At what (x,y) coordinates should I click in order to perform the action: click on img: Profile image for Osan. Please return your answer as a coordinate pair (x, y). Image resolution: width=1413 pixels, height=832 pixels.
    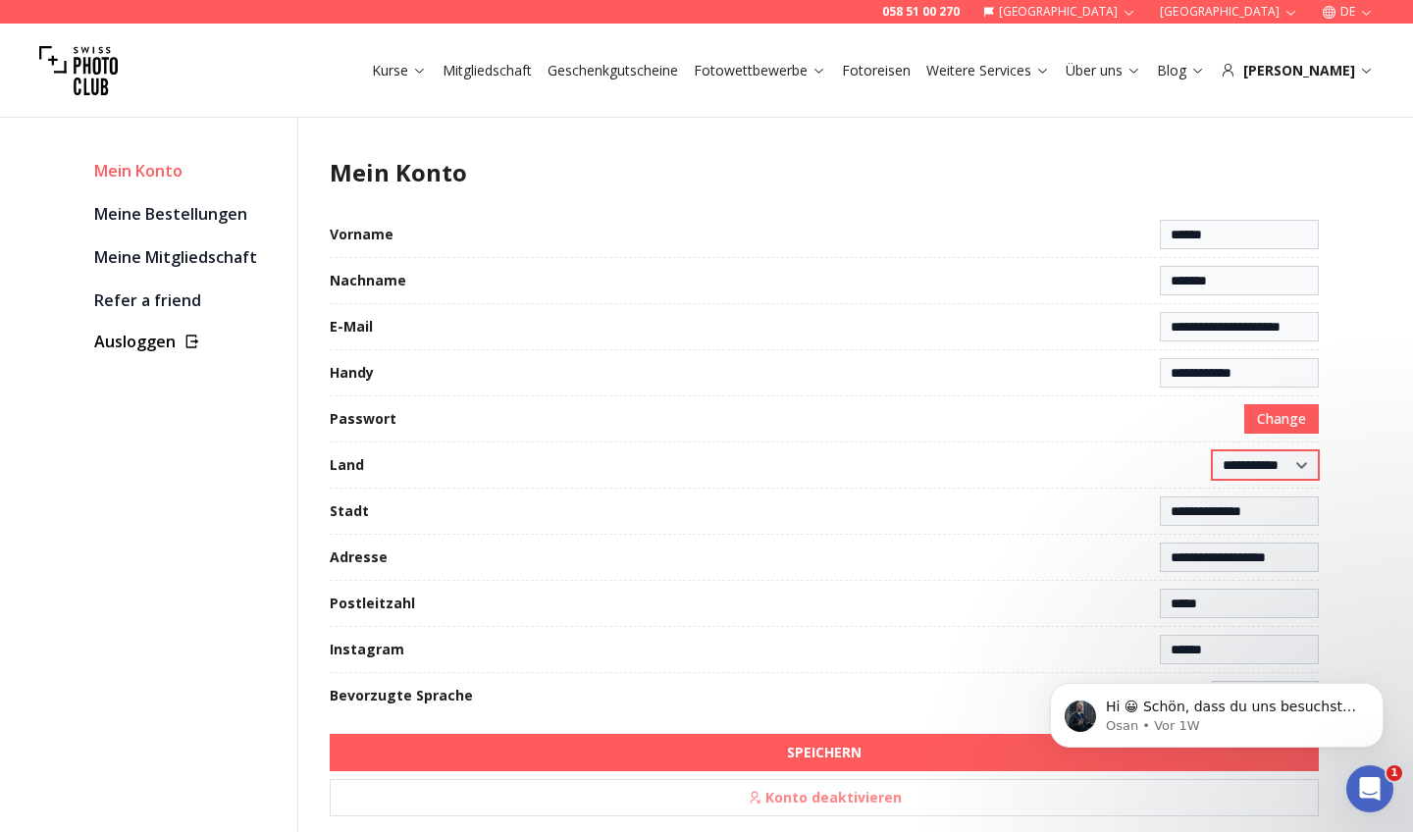
    Looking at the image, I should click on (60, 75).